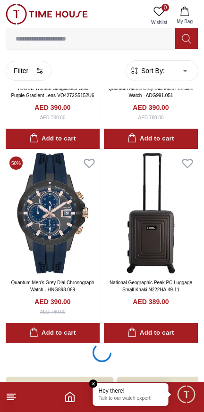 The width and height of the screenshot is (204, 412). Describe the element at coordinates (165, 8) in the screenshot. I see `span: 0` at that location.